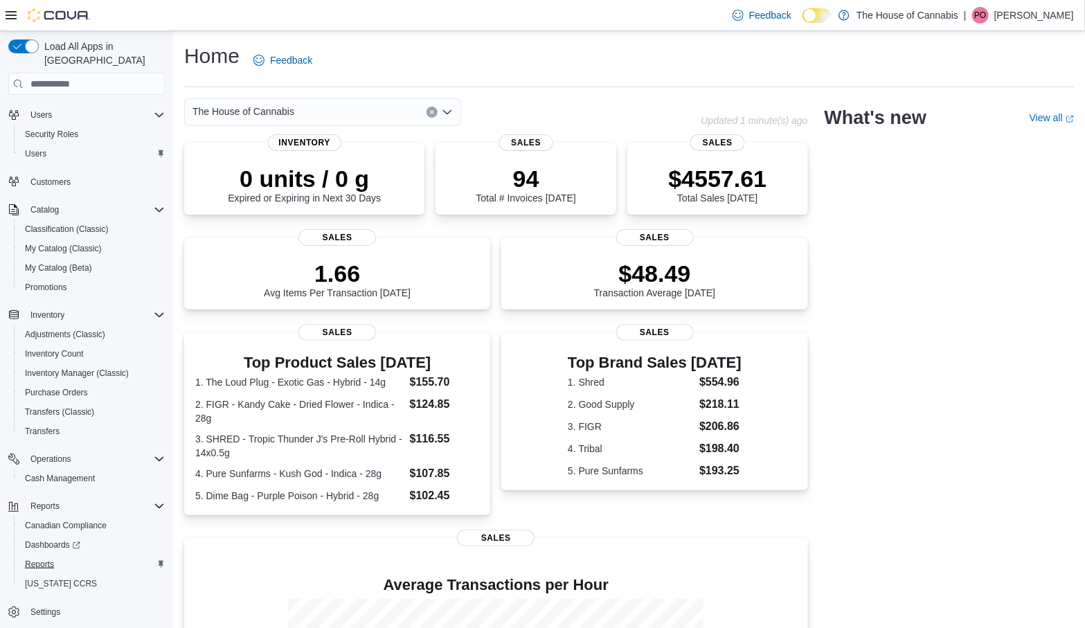  What do you see at coordinates (444, 382) in the screenshot?
I see `dd: $155.70` at bounding box center [444, 382].